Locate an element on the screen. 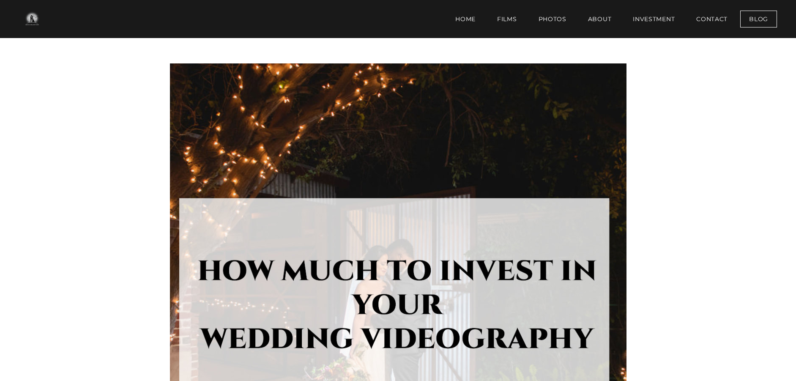  img: One in a Million Films | Los Angeles Wedding Videographer is located at coordinates (32, 19).